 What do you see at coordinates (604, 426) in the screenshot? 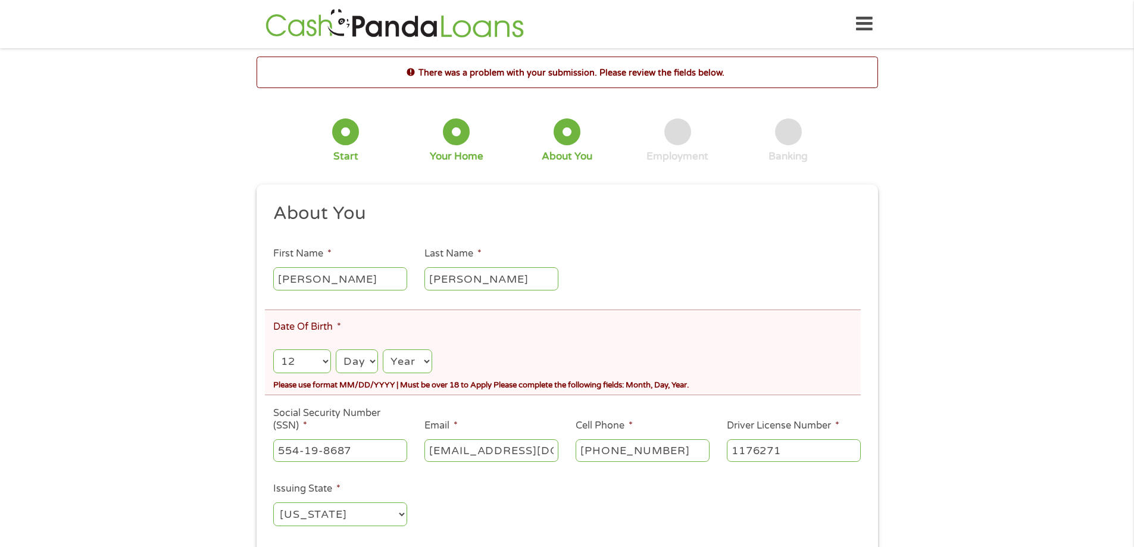
I see `label: Cell Phone` at bounding box center [604, 426].